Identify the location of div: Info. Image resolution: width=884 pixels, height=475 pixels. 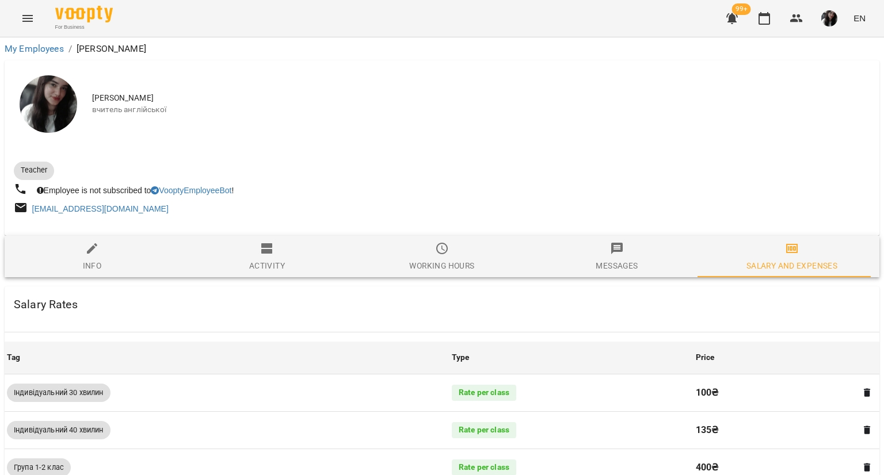
(92, 266).